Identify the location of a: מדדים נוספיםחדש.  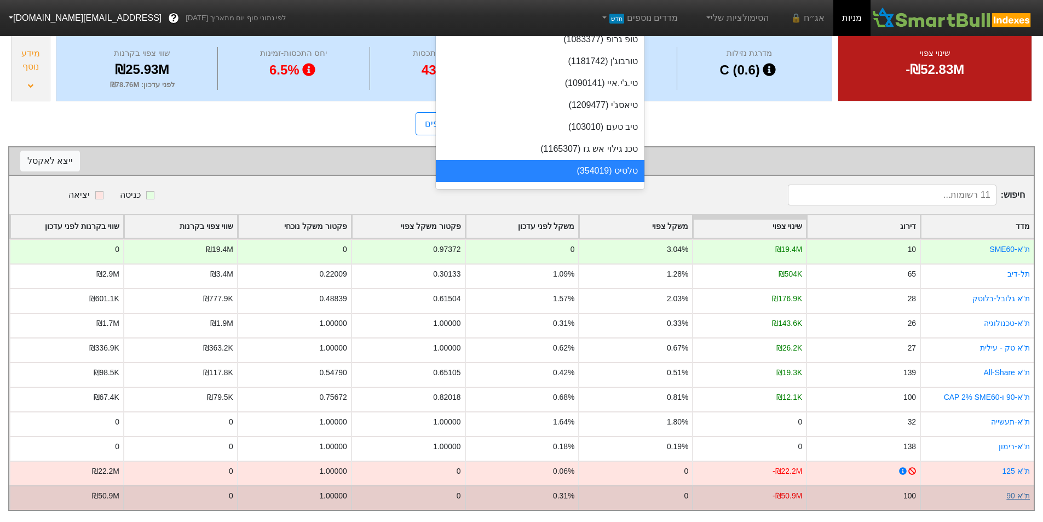
(639, 18).